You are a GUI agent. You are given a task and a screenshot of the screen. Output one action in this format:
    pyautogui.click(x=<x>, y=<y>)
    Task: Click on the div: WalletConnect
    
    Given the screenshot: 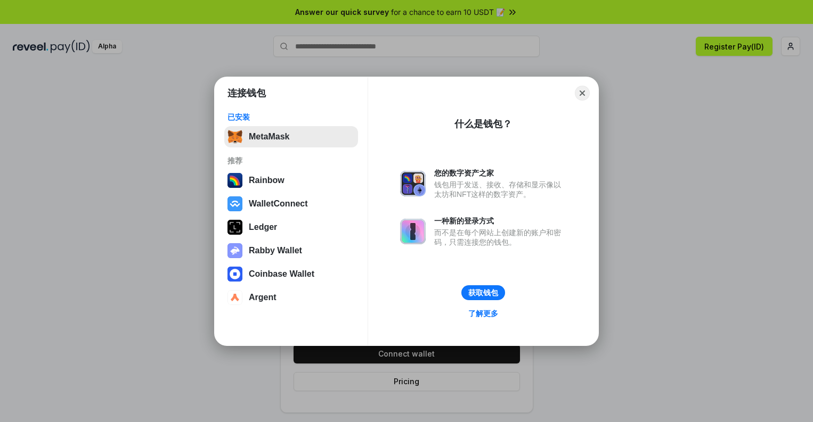 What is the action you would take?
    pyautogui.click(x=278, y=204)
    